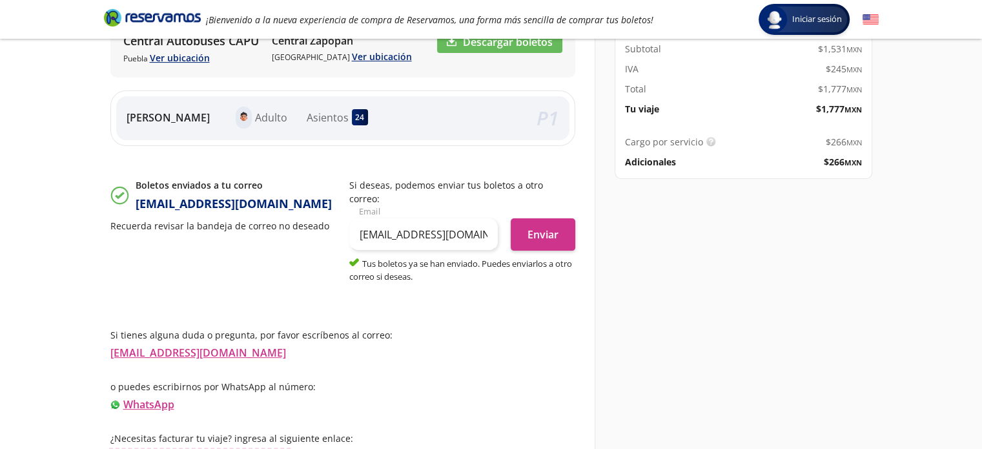 The image size is (982, 449). Describe the element at coordinates (643, 48) in the screenshot. I see `p: Subtotal` at that location.